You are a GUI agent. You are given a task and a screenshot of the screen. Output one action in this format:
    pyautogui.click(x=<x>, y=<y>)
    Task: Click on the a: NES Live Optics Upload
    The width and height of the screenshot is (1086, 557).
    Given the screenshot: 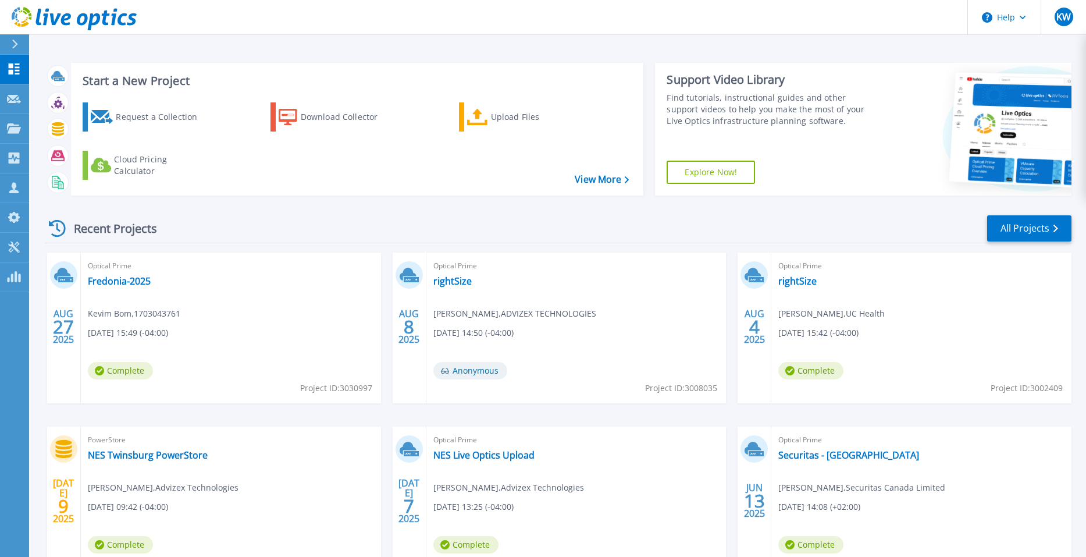 What is the action you would take?
    pyautogui.click(x=484, y=455)
    